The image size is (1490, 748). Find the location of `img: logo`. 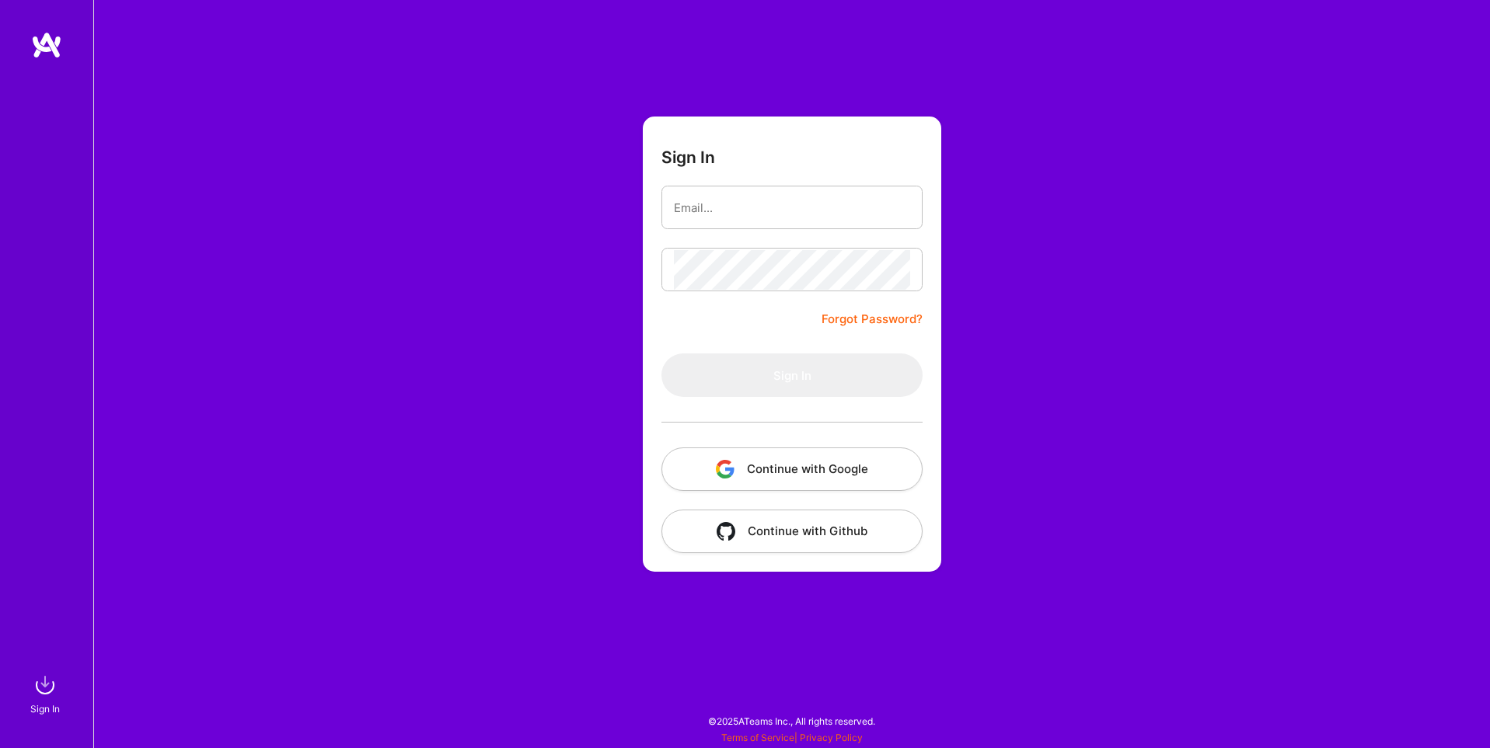

img: logo is located at coordinates (47, 45).